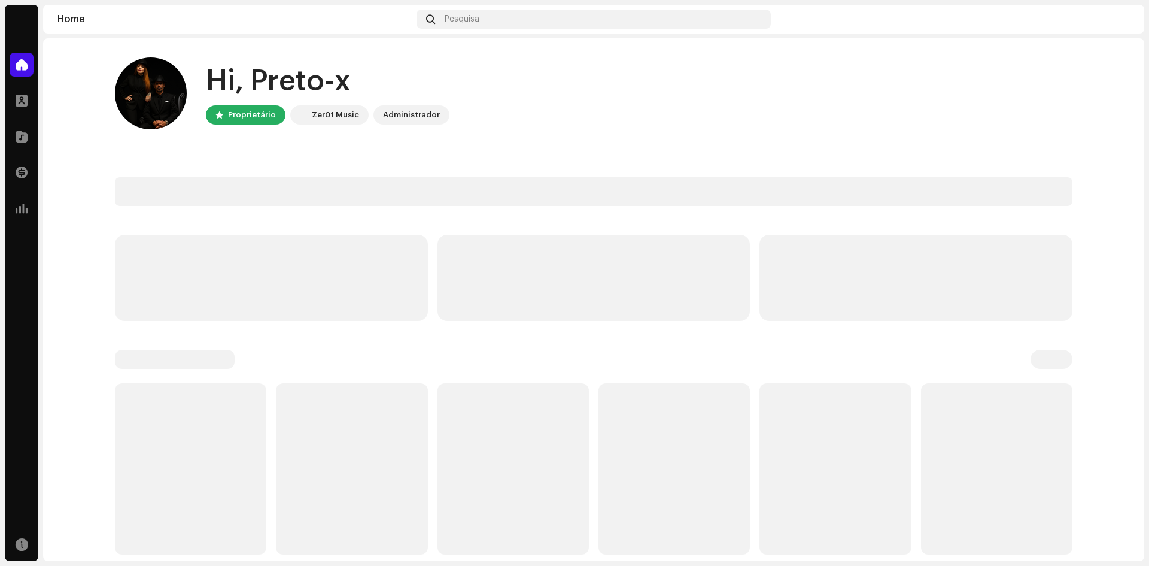 This screenshot has height=566, width=1149. I want to click on div: Zer01 Music, so click(335, 115).